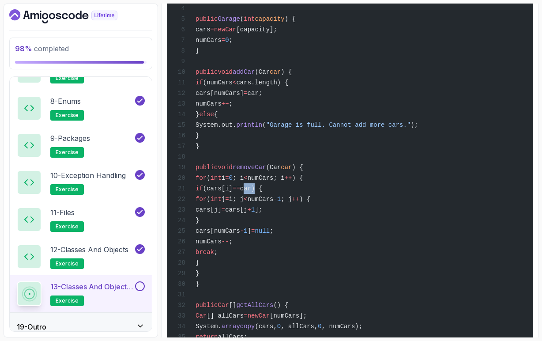 This screenshot has height=341, width=542. I want to click on span: (numCars, so click(218, 83).